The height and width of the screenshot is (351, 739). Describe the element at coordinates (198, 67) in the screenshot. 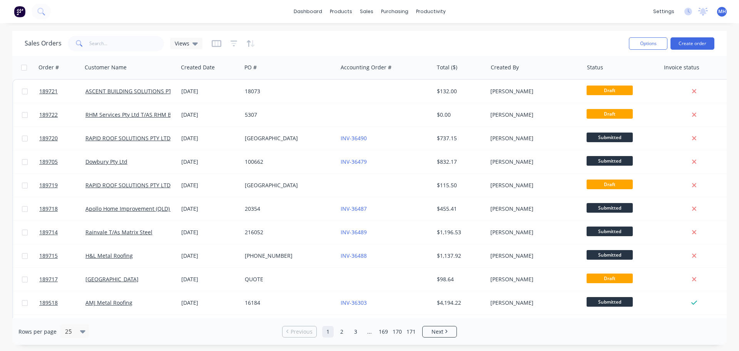

I see `div: Created Date` at that location.